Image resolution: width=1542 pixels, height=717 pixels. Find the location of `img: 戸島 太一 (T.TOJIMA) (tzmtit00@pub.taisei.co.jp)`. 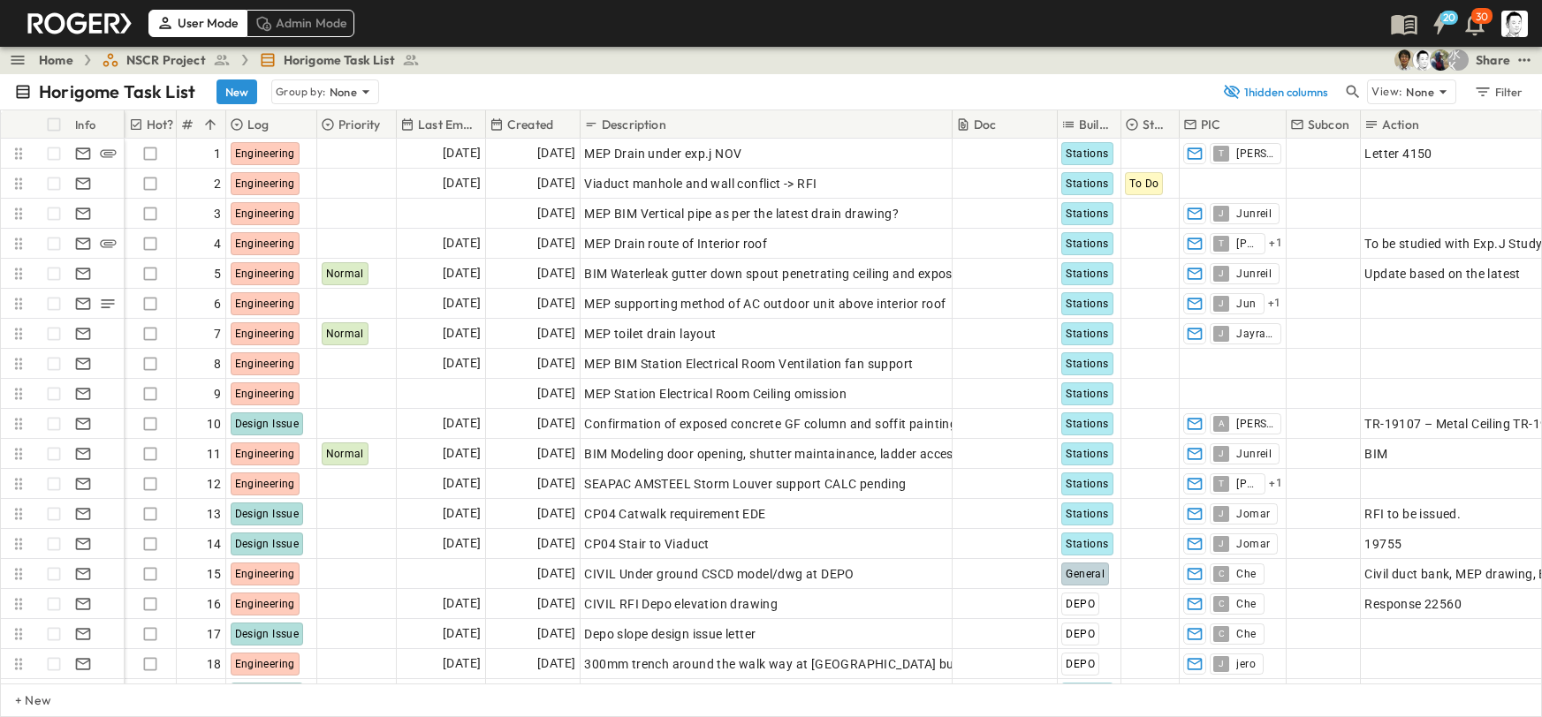

img: 戸島 太一 (T.TOJIMA) (tzmtit00@pub.taisei.co.jp) is located at coordinates (1405, 60).